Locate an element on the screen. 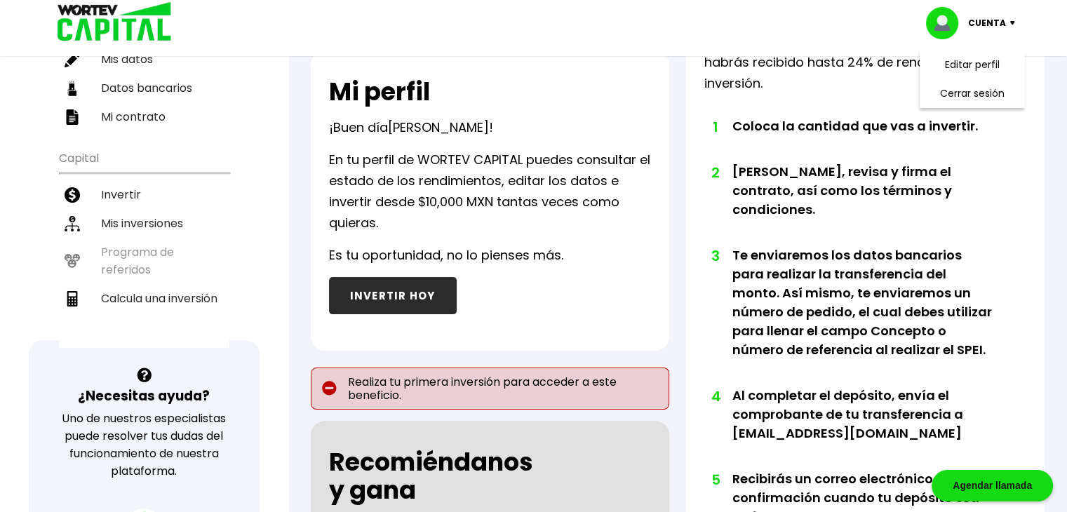  img: contrato-icon.f2db500c.svg is located at coordinates (72, 117).